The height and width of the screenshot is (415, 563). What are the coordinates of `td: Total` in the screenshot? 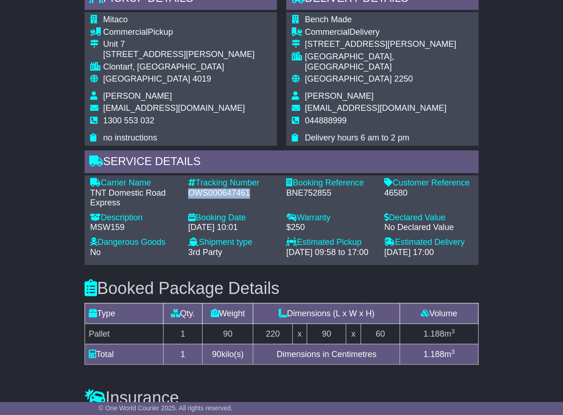 It's located at (124, 354).